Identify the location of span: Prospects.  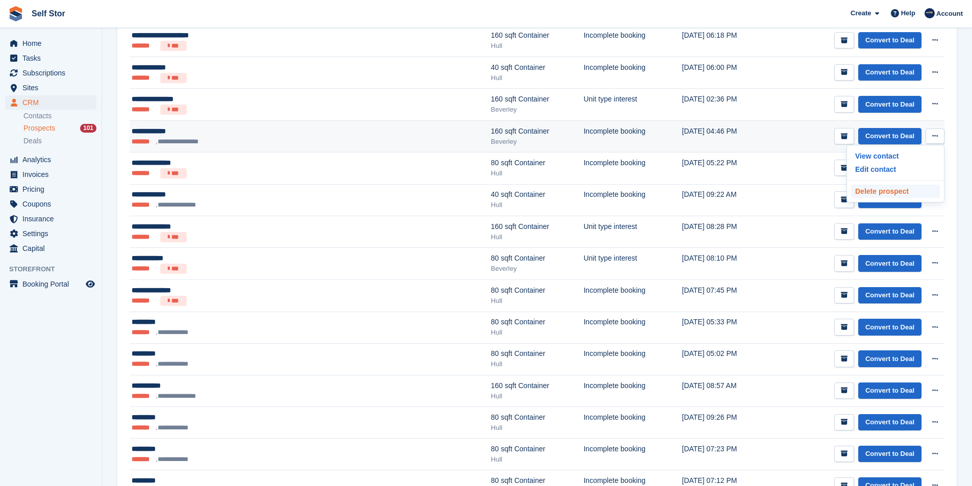
(39, 128).